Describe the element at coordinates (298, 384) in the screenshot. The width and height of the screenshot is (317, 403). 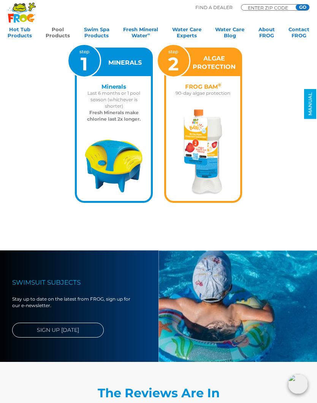
I see `img: openIcon` at that location.